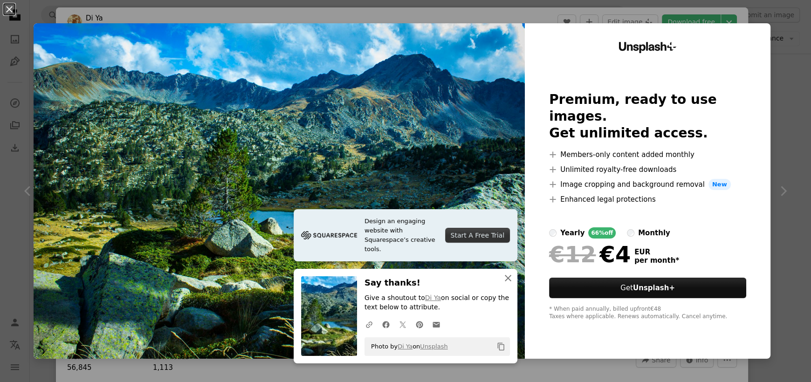 This screenshot has height=382, width=811. Describe the element at coordinates (648, 313) in the screenshot. I see `div: * When paid annually, billed upfront €48 Taxes where applicable. Renews automatically. Cancel any...` at that location.